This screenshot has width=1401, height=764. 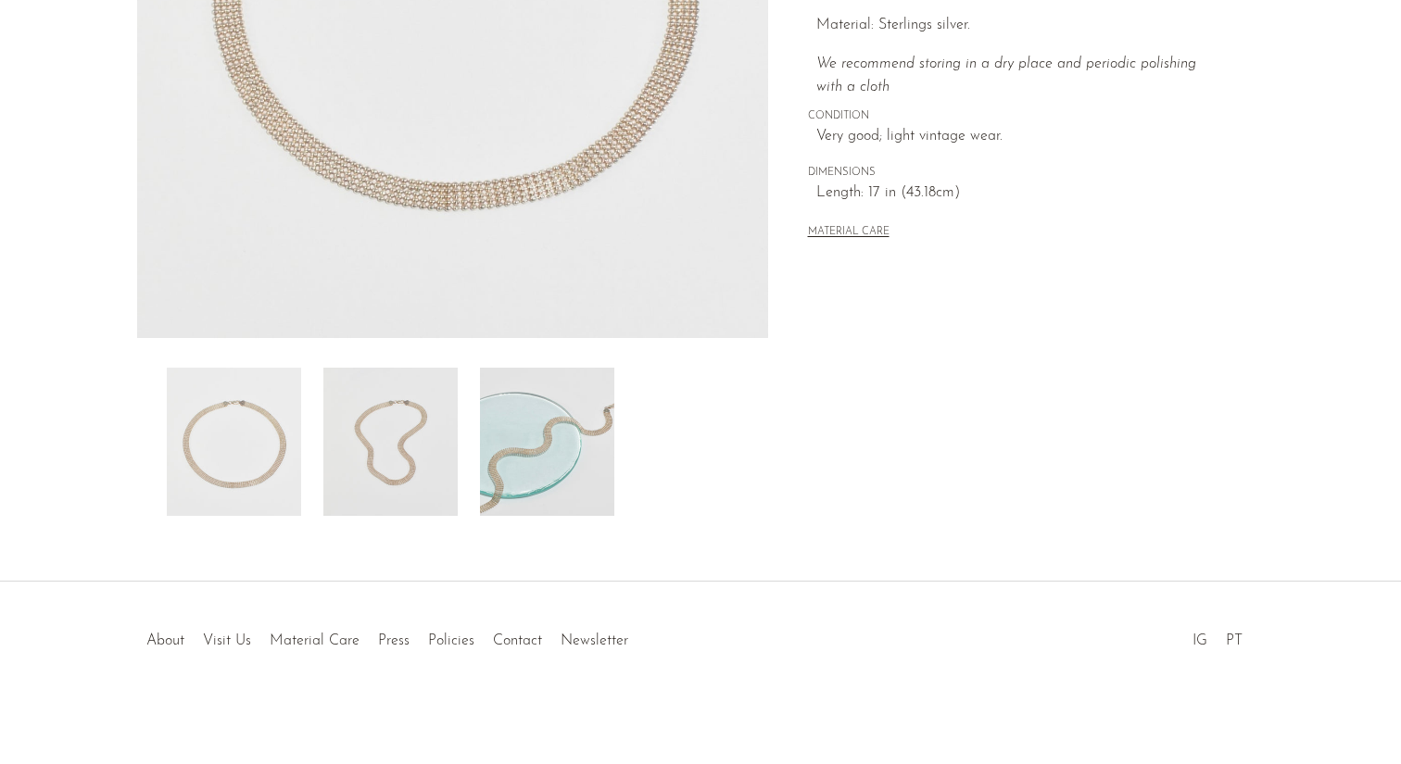 I want to click on a: IG, so click(x=1200, y=641).